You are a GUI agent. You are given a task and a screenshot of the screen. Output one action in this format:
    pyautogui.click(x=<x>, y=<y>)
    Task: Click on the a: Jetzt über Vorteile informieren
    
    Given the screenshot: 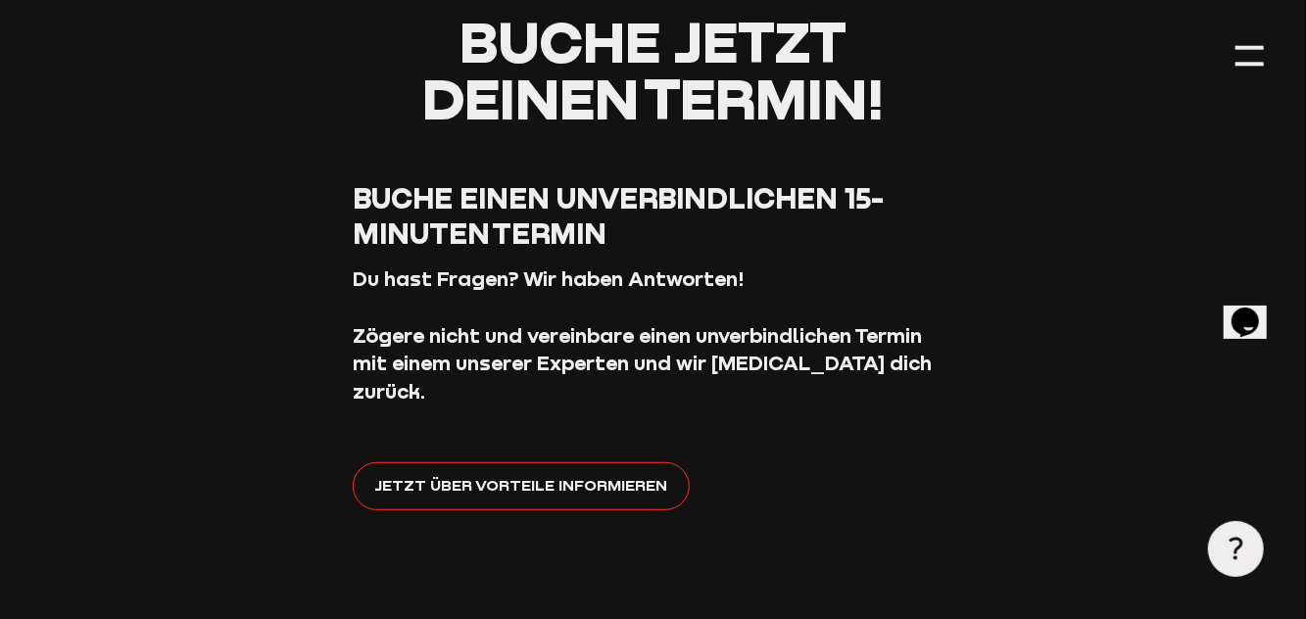 What is the action you would take?
    pyautogui.click(x=521, y=486)
    